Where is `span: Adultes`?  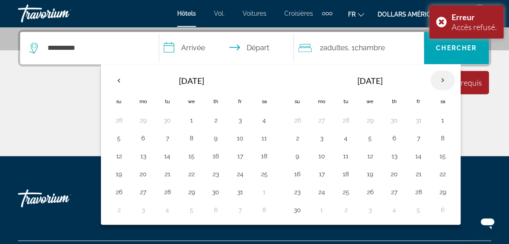
span: Adultes is located at coordinates (335, 48).